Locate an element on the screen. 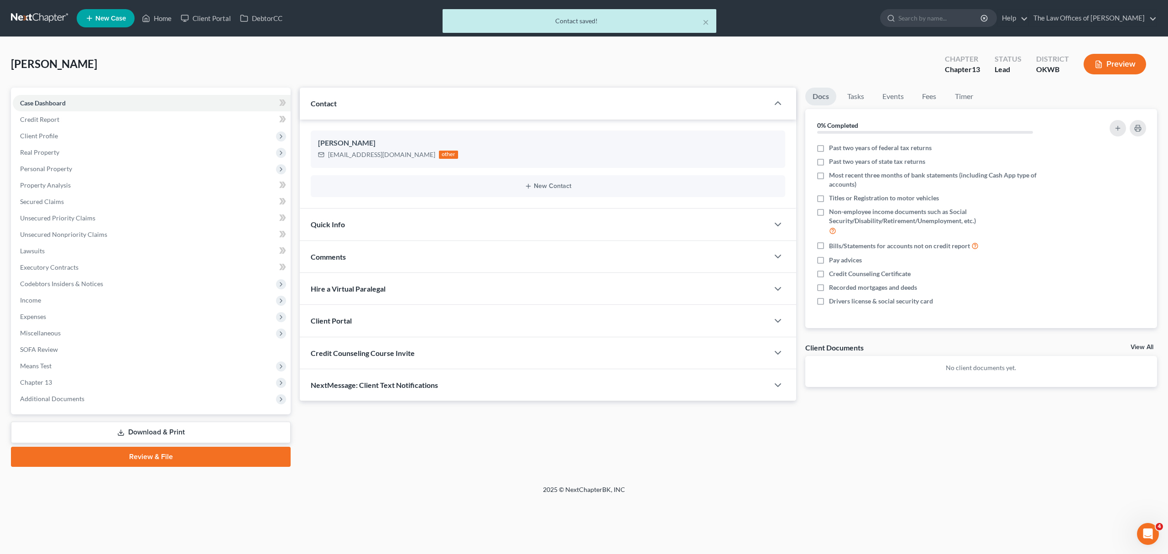 The width and height of the screenshot is (1168, 554). div: Lead is located at coordinates (1008, 69).